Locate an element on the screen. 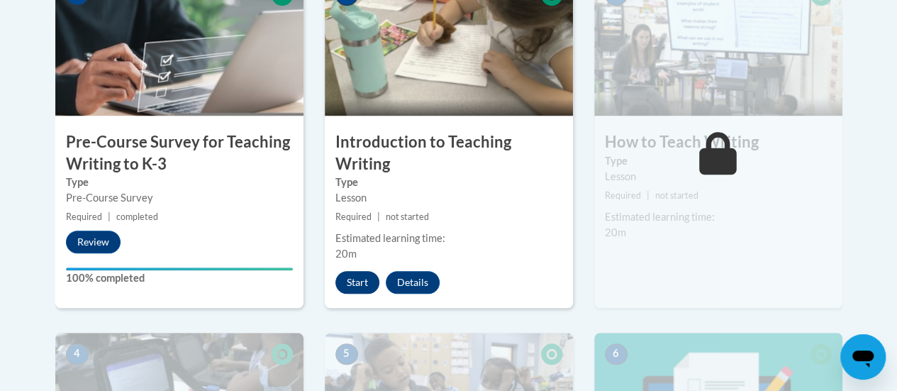  button: Review is located at coordinates (93, 242).